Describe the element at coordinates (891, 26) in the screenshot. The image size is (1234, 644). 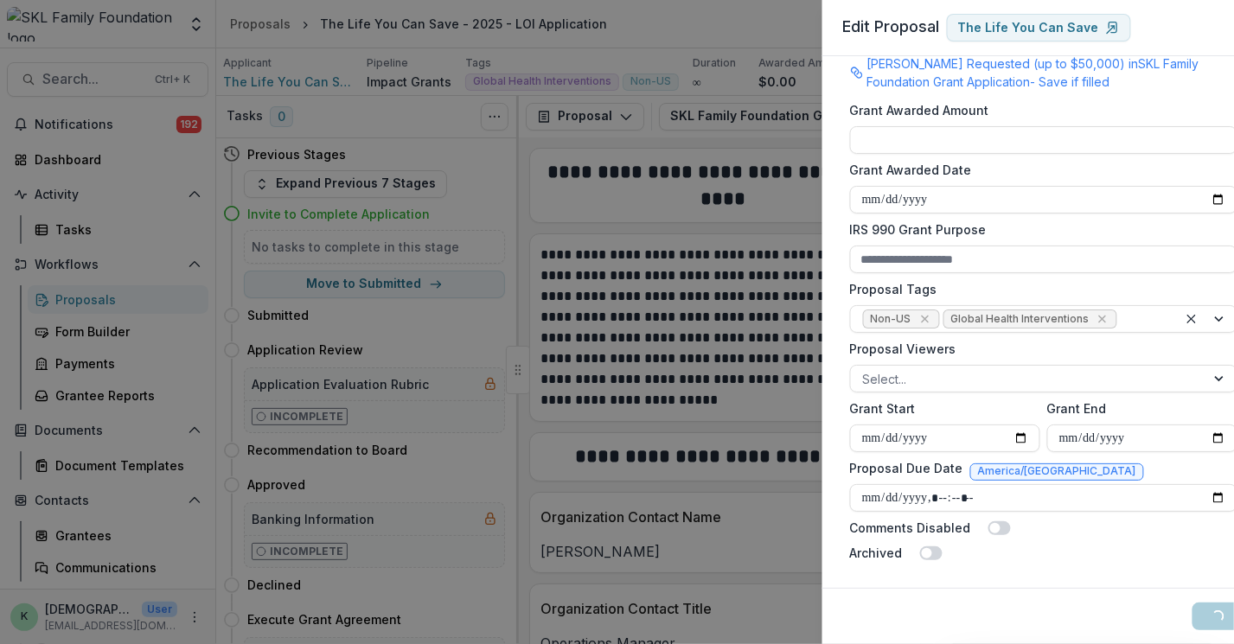
I see `span: Edit Proposal` at that location.